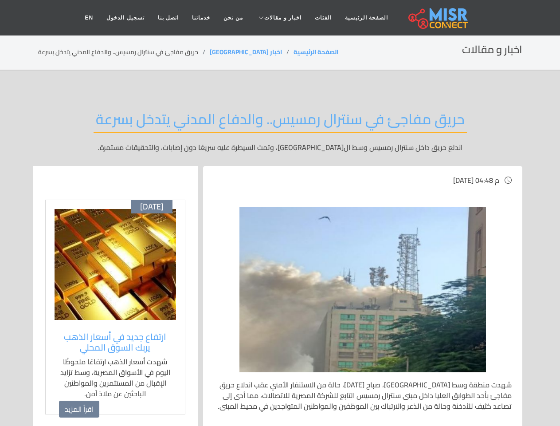  Describe the element at coordinates (233, 18) in the screenshot. I see `a: من نحن` at that location.